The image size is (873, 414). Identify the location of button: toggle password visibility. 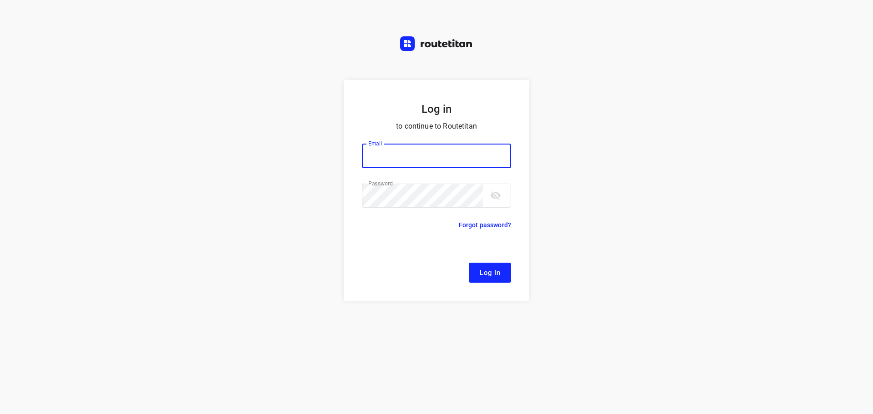
(496, 195).